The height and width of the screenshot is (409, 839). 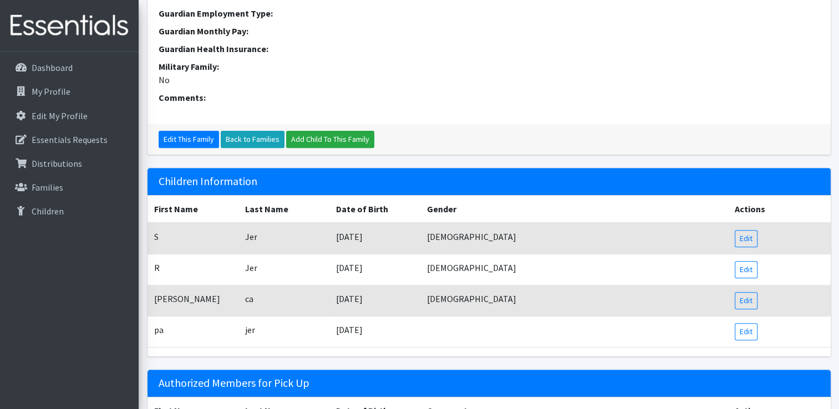 What do you see at coordinates (69, 211) in the screenshot?
I see `a: Children` at bounding box center [69, 211].